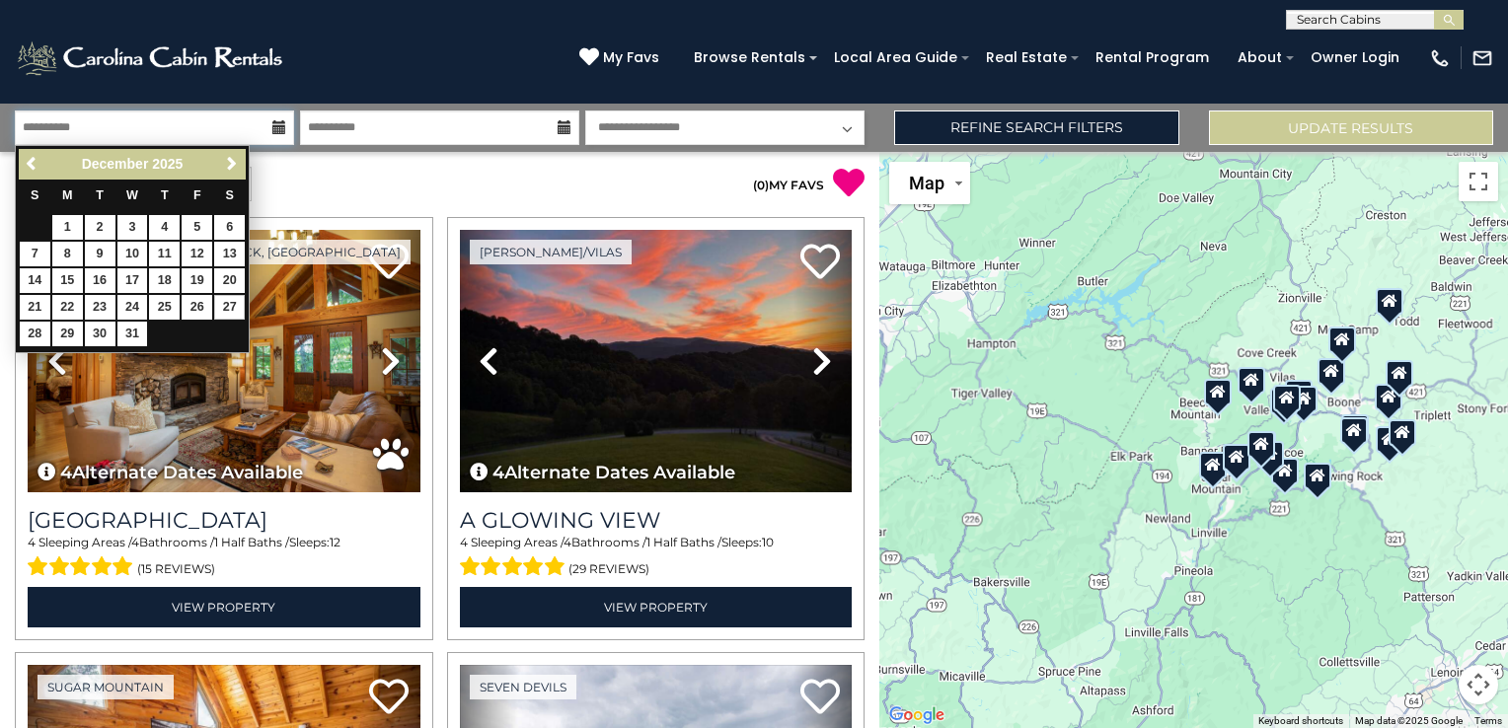 Image resolution: width=1508 pixels, height=728 pixels. What do you see at coordinates (895, 57) in the screenshot?
I see `a: Local Area Guide` at bounding box center [895, 57].